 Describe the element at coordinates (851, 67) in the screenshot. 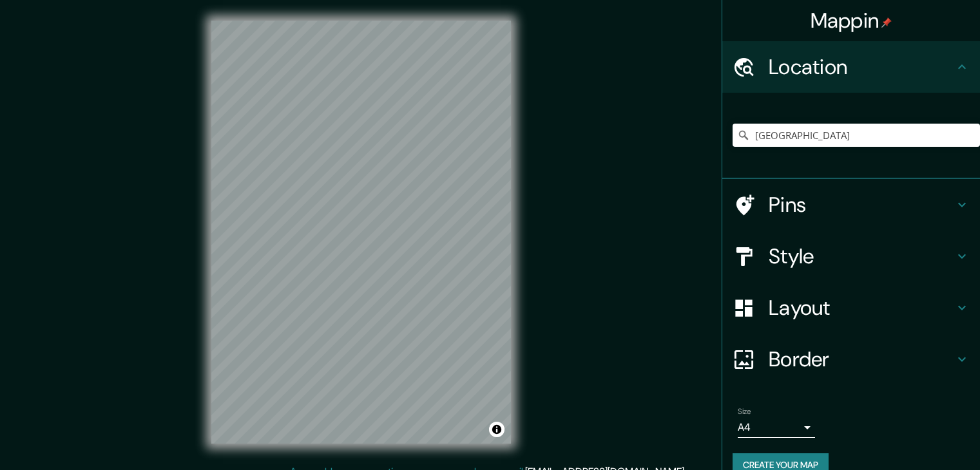

I see `div: Location` at that location.